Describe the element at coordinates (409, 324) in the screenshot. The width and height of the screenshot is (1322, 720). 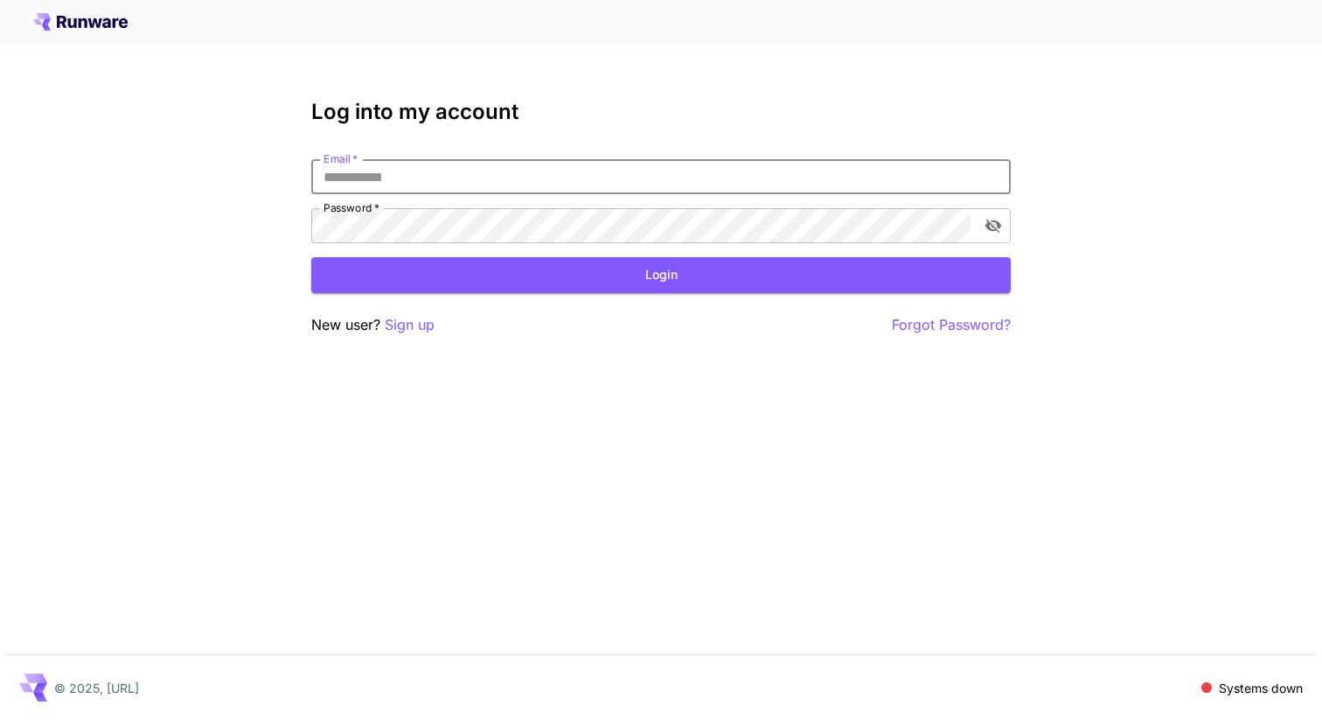
I see `p: Sign up` at that location.